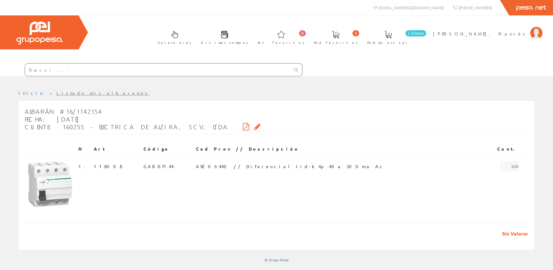 Image resolution: width=553 pixels, height=270 pixels. I want to click on img: Grupo Peisa, so click(40, 33).